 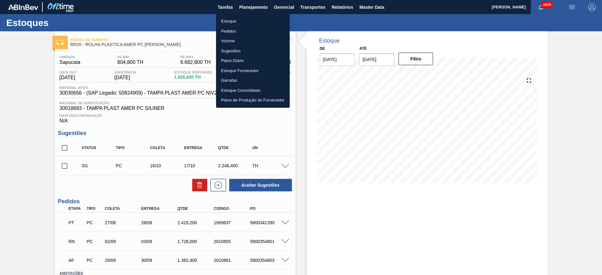 I want to click on li: Plano Diário, so click(x=253, y=61).